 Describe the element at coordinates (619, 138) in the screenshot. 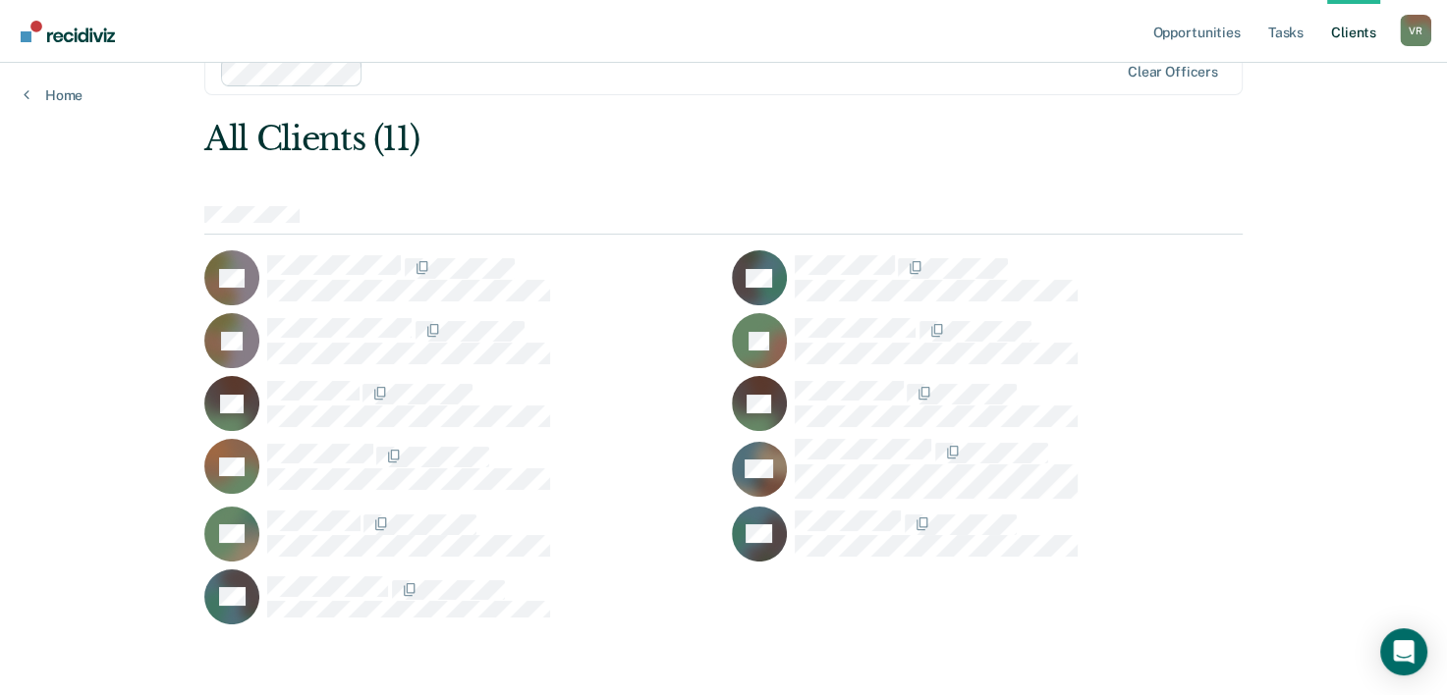

I see `div: All Clients (11)` at that location.